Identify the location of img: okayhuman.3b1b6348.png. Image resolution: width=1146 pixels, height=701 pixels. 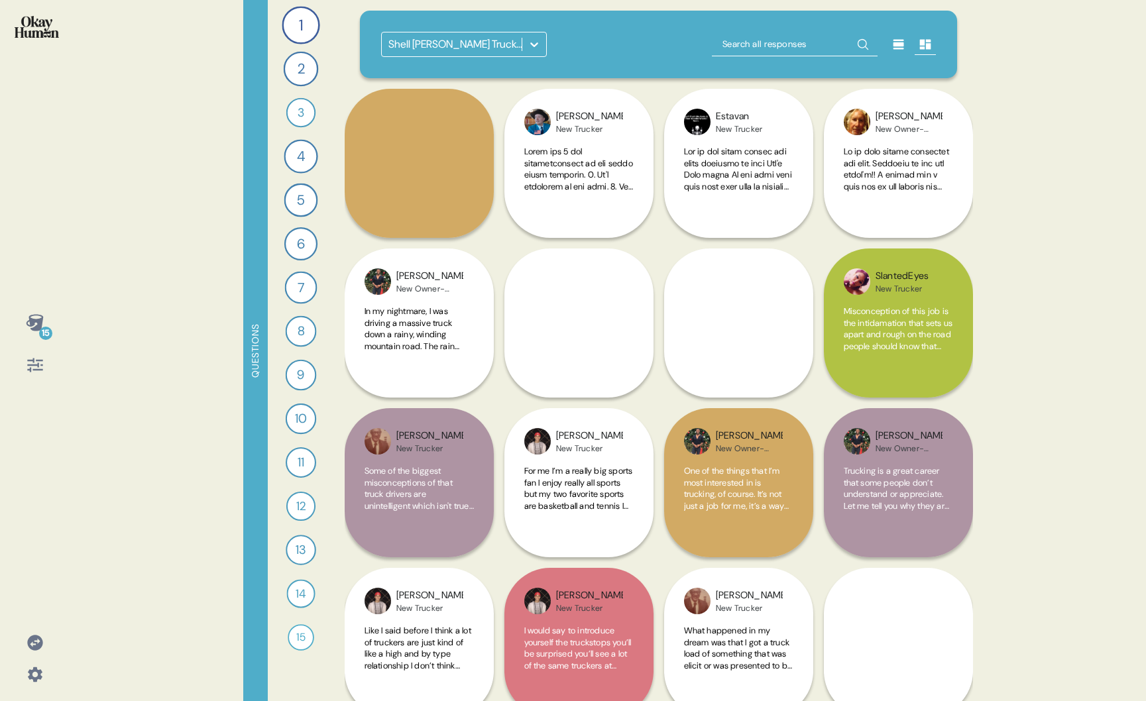
(36, 27).